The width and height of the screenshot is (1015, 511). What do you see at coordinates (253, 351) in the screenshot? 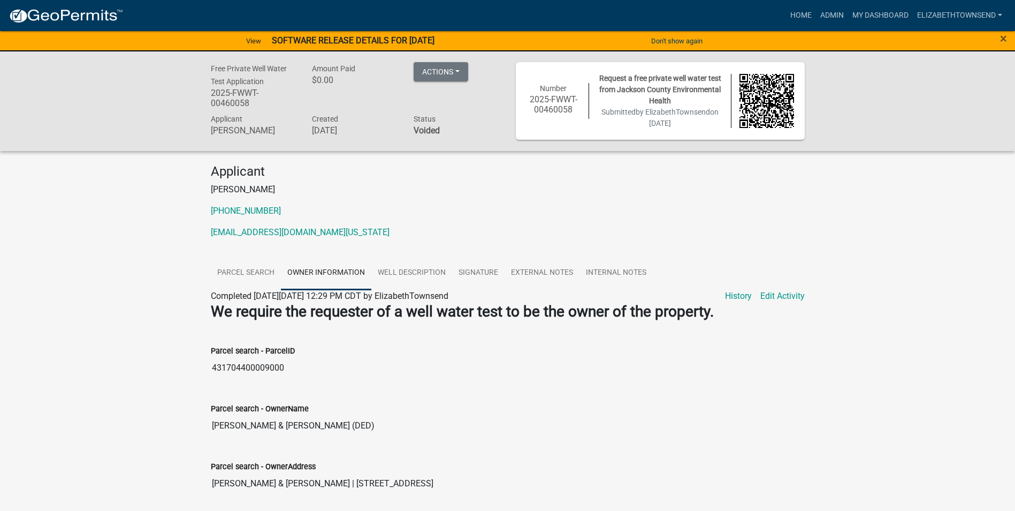
I see `label: Parcel search - ParcelID` at bounding box center [253, 351].